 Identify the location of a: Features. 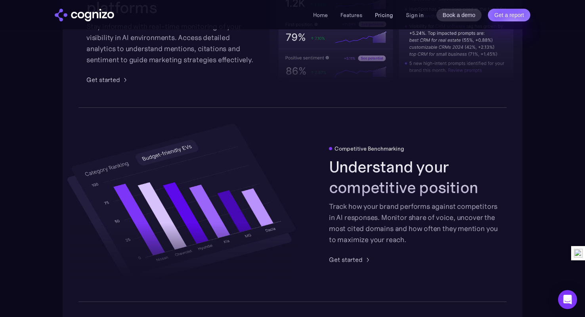
(351, 15).